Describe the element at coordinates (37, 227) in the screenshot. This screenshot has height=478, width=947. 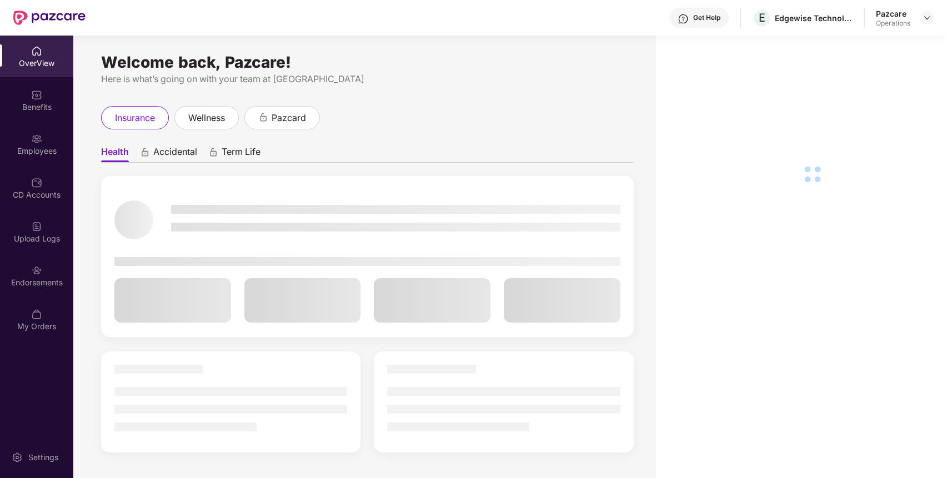
I see `img: svg+xml;base64,PHN2ZyBpZD0iVXBsb2FkX0xvZ3MiIGRhdGEtbmFtZT0iVXBsb2FkIExvZ3MiIHhtbG5zPSJodHRwOi8vd3...` at that location.